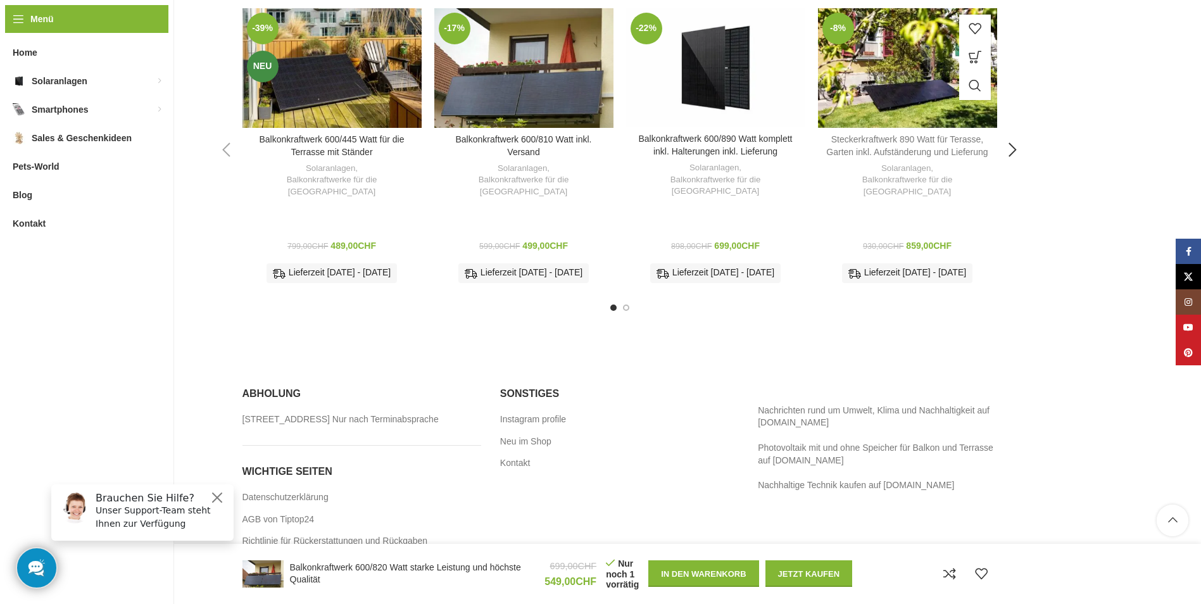 The width and height of the screenshot is (1201, 604). Describe the element at coordinates (353, 246) in the screenshot. I see `bdi: 489,00` at that location.